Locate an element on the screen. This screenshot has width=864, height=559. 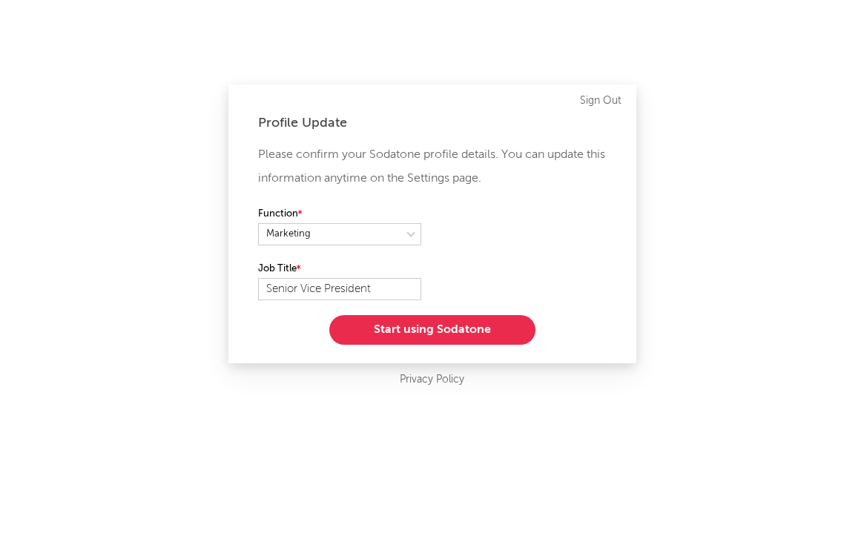
div: Profile Update is located at coordinates (432, 123).